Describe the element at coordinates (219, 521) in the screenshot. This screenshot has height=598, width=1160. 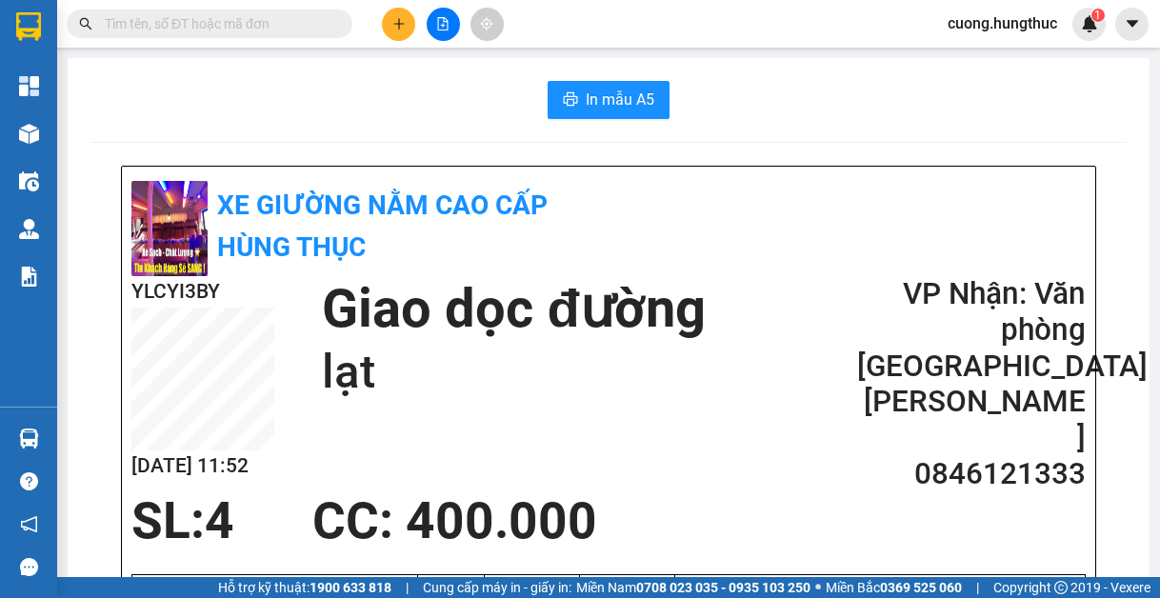
I see `span: 4` at that location.